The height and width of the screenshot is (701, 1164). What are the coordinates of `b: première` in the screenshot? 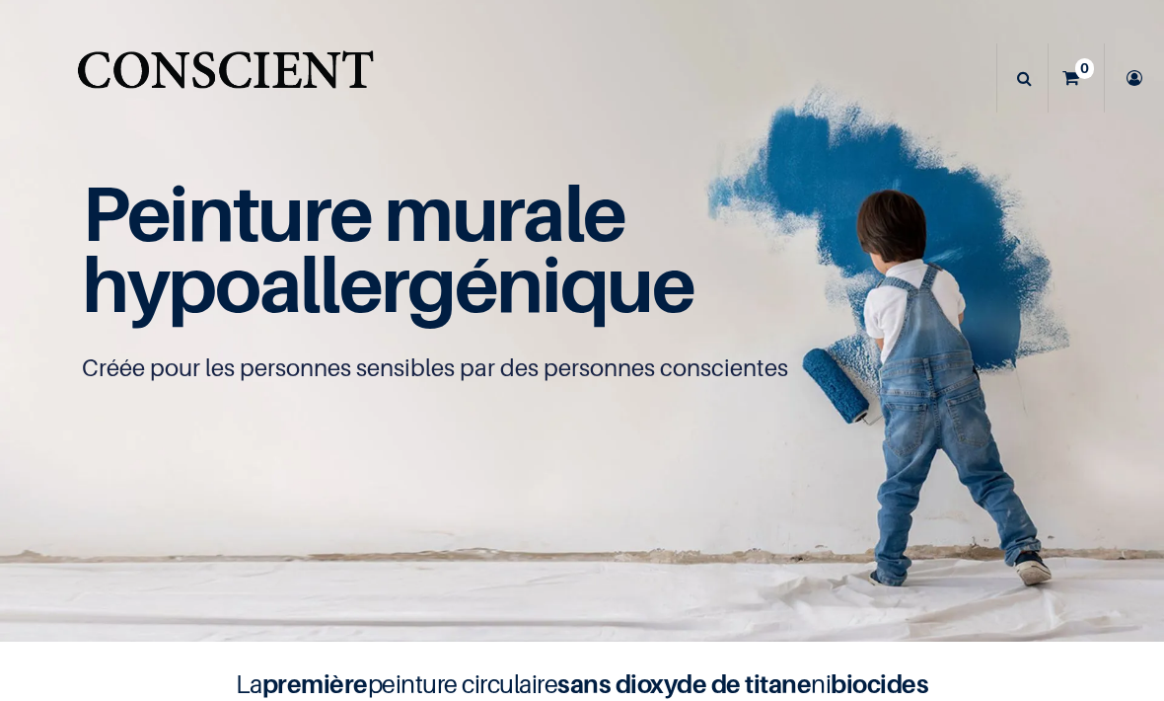 It's located at (315, 683).